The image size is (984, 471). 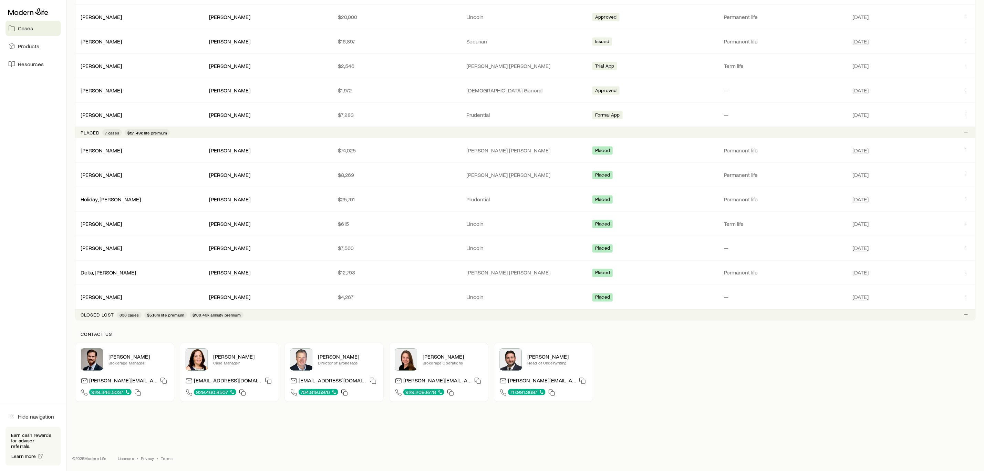 What do you see at coordinates (33, 446) in the screenshot?
I see `div: Earn cash rewards for advisor referrals.Learn more` at bounding box center [33, 446].